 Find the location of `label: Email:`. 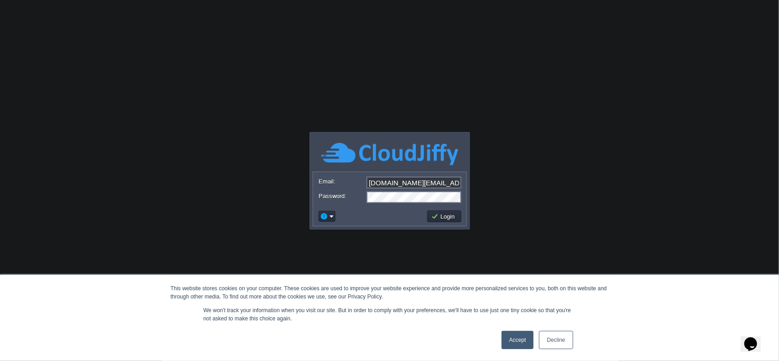

label: Email: is located at coordinates (342, 181).